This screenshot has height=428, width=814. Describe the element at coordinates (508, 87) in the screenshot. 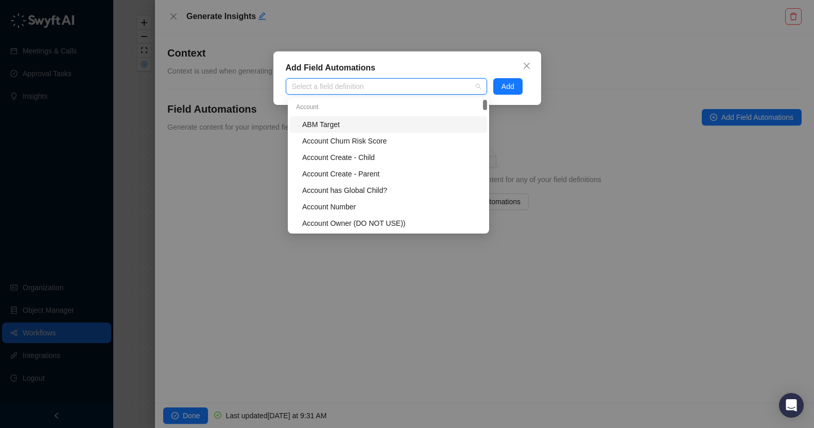

I see `span: Add` at that location.